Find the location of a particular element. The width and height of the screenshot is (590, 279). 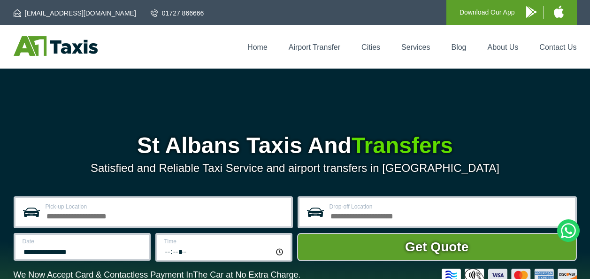

a: Services is located at coordinates (415, 47).